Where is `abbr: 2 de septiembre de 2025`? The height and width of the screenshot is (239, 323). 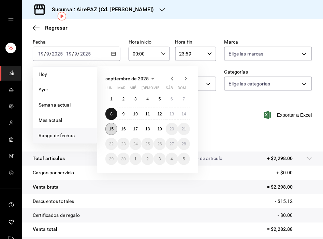 abbr: 2 de septiembre de 2025 is located at coordinates (123, 99).